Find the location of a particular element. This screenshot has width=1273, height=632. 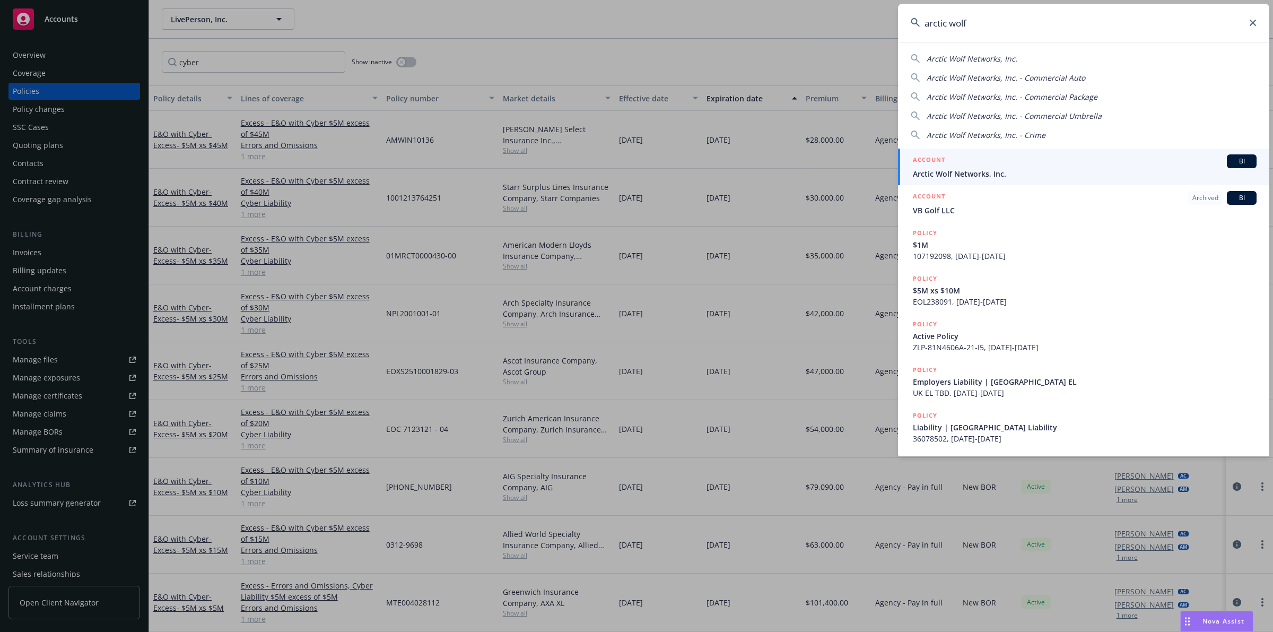

span: Archived is located at coordinates (1206, 198).